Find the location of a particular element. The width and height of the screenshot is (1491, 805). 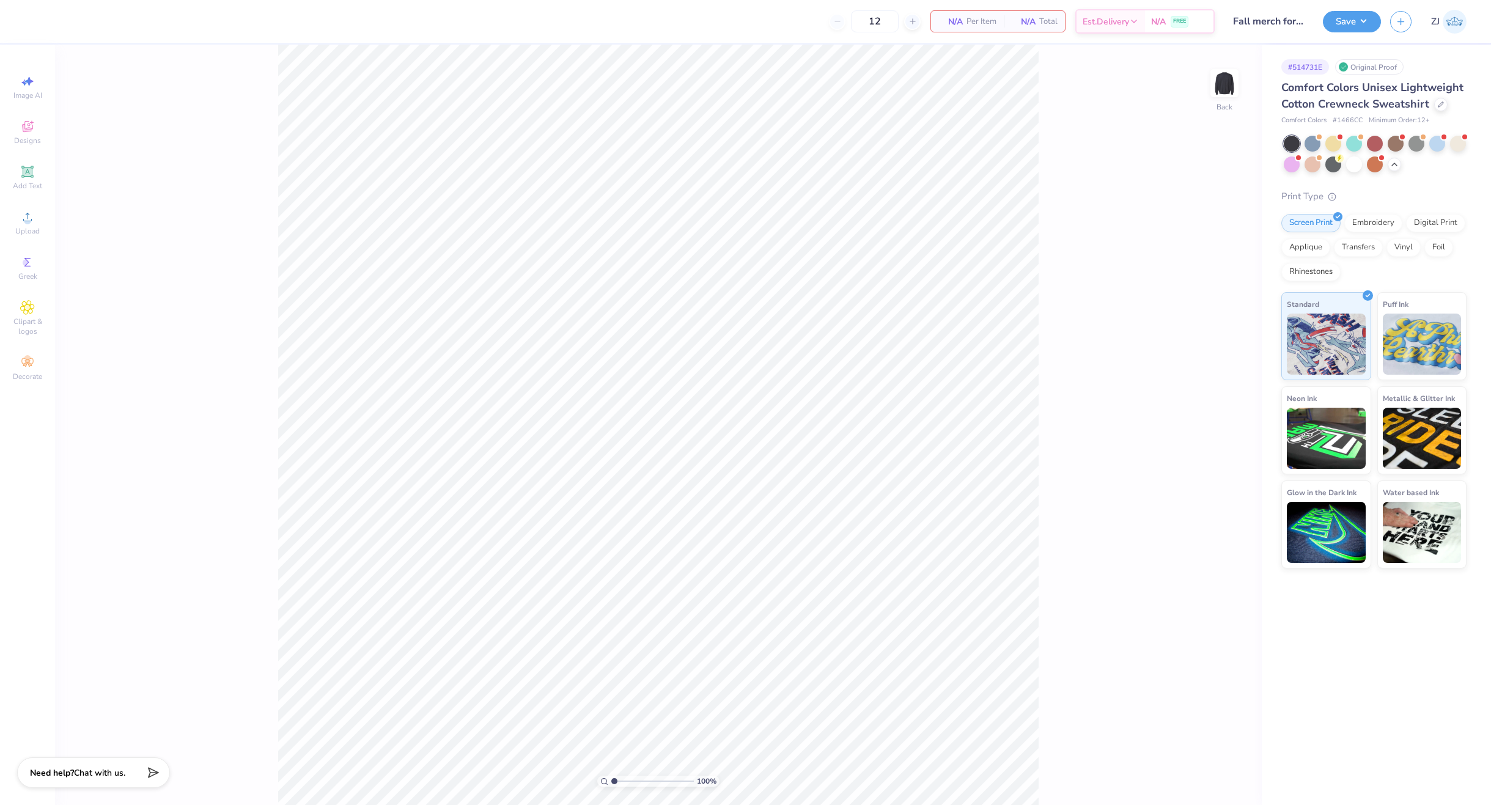

input: Untitled Design is located at coordinates (1268, 21).